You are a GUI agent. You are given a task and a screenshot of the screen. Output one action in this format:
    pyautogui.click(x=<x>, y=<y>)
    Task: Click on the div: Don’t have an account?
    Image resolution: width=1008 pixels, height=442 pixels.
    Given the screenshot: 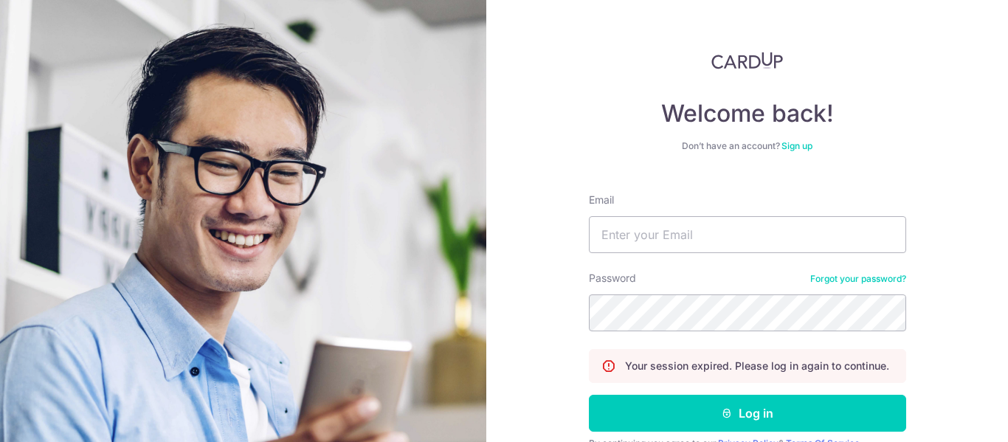 What is the action you would take?
    pyautogui.click(x=748, y=146)
    